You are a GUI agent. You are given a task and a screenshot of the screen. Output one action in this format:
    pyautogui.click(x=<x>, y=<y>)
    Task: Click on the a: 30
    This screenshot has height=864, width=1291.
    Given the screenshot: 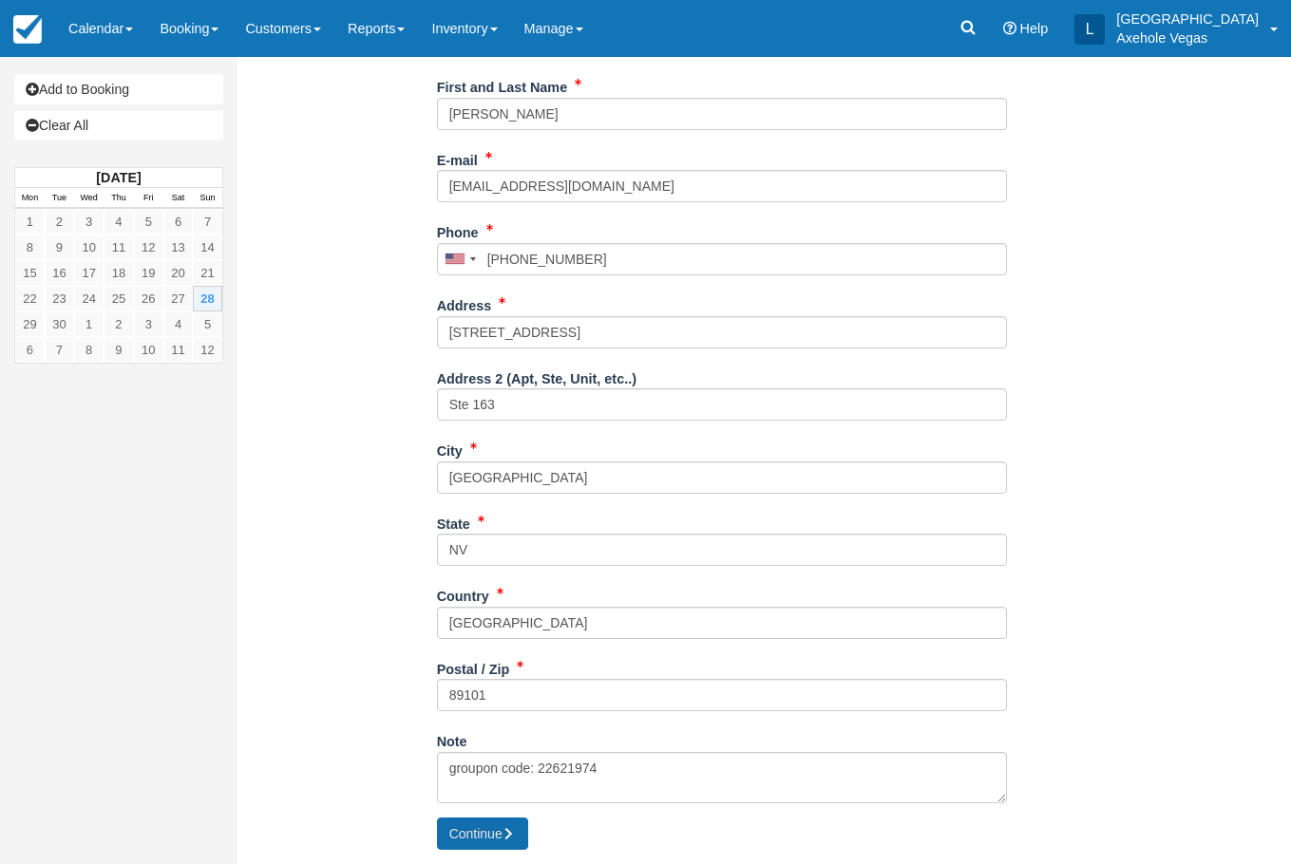 What is the action you would take?
    pyautogui.click(x=59, y=324)
    